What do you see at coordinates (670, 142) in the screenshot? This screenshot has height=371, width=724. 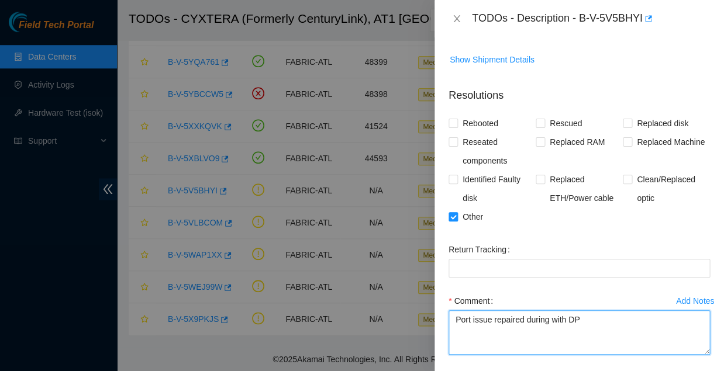 I see `span: Replaced Machine` at bounding box center [670, 142].